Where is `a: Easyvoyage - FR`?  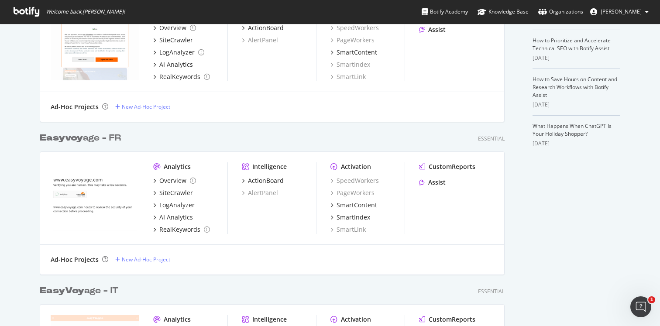 a: Easyvoyage - FR is located at coordinates (82, 138).